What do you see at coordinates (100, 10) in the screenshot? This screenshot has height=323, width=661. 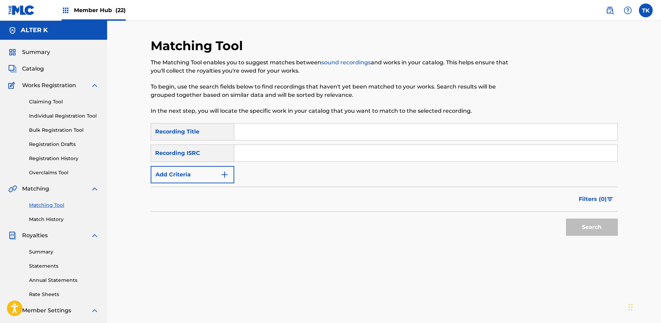 I see `span: Member Hub` at bounding box center [100, 10].